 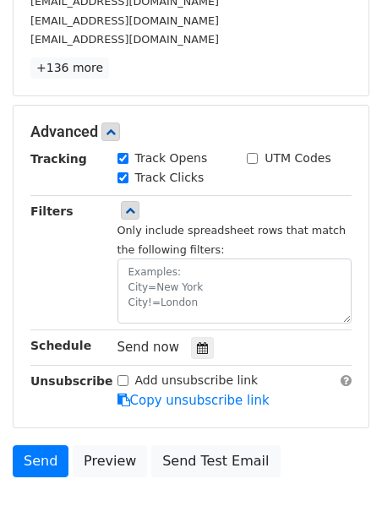 What do you see at coordinates (215, 461) in the screenshot?
I see `a: Send Test Email` at bounding box center [215, 461].